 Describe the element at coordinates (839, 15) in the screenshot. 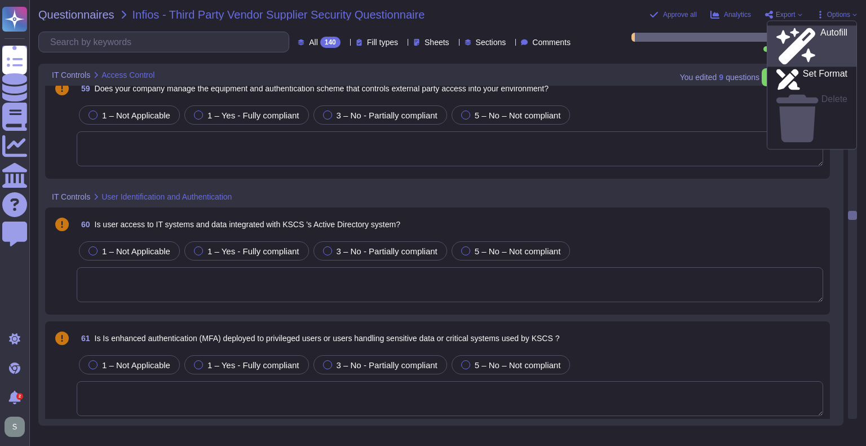

I see `span: Options` at that location.